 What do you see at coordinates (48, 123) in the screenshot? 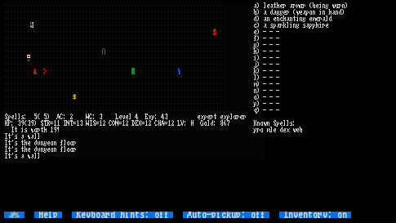
I see `div: R` at bounding box center [48, 123].